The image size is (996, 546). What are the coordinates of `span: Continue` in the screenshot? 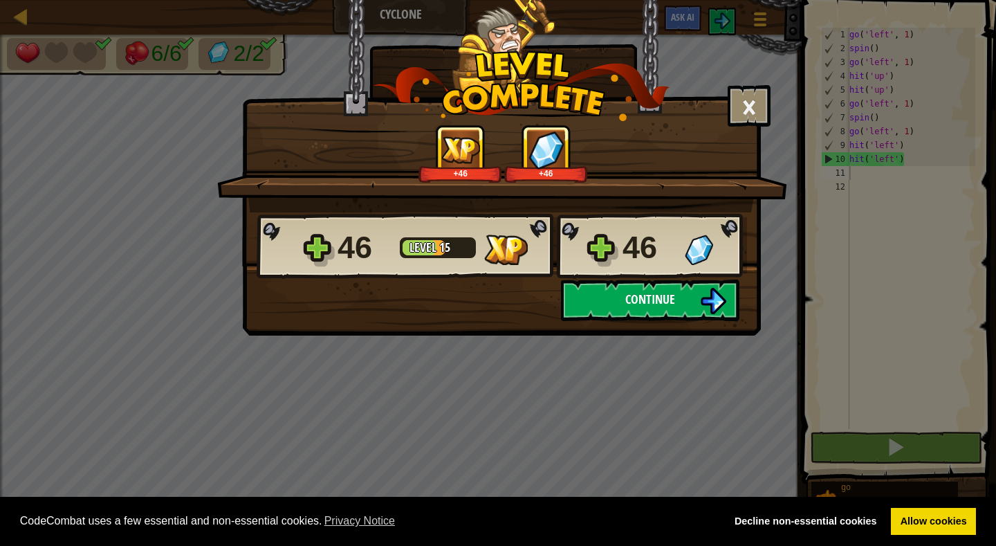 It's located at (650, 299).